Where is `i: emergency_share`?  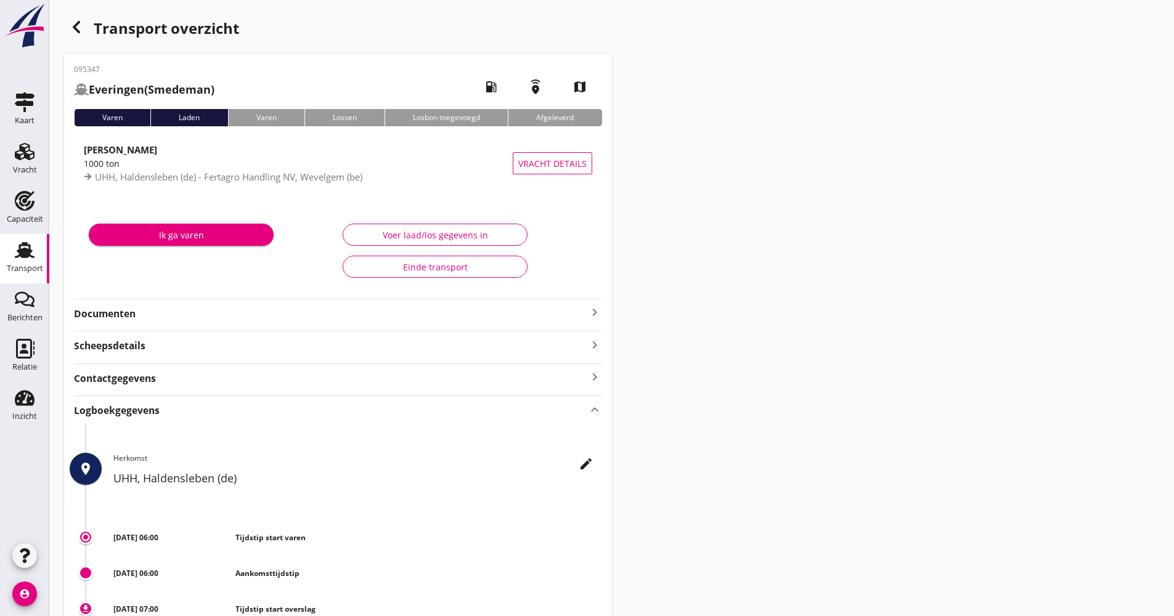
i: emergency_share is located at coordinates (535, 87).